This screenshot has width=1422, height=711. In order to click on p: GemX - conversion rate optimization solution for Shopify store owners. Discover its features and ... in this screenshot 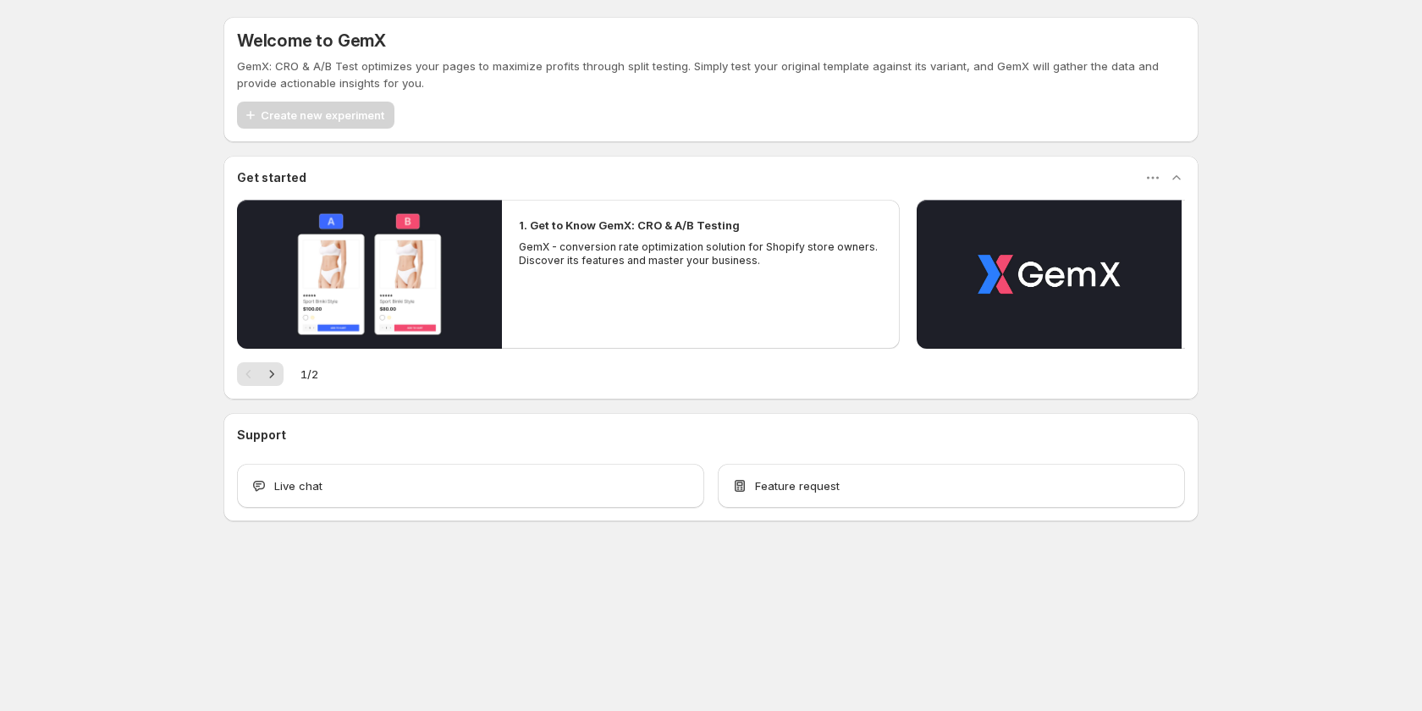, I will do `click(701, 254)`.